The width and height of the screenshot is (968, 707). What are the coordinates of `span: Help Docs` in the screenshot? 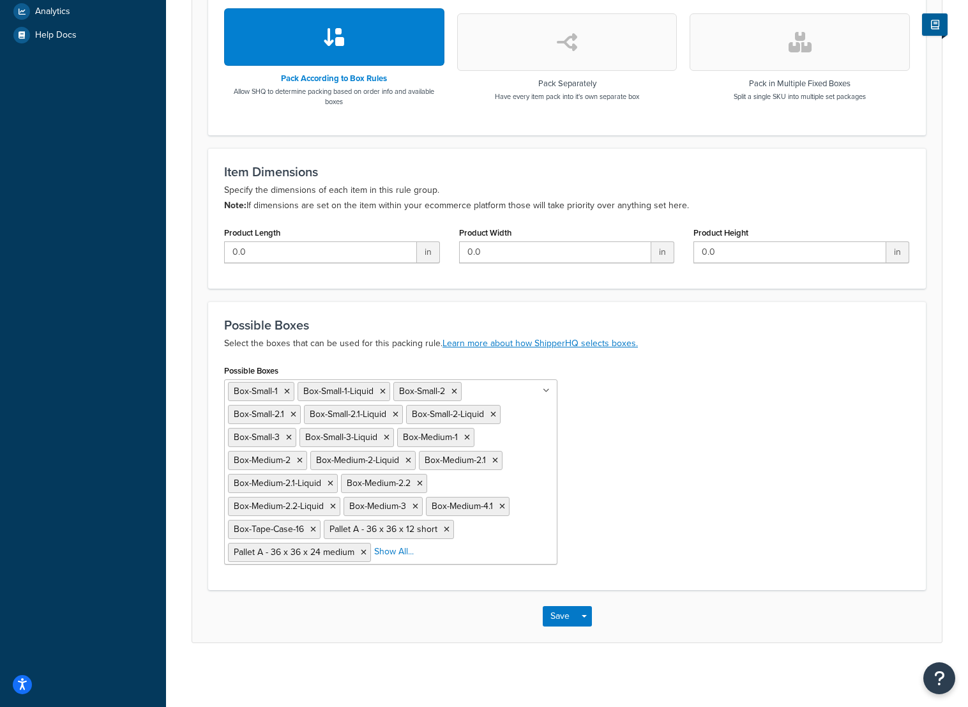 It's located at (56, 35).